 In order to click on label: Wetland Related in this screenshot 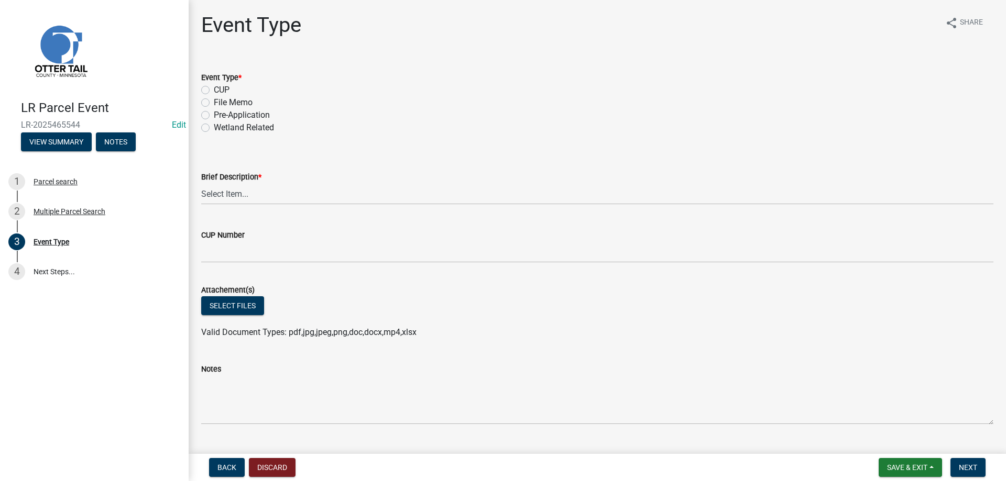, I will do `click(244, 128)`.